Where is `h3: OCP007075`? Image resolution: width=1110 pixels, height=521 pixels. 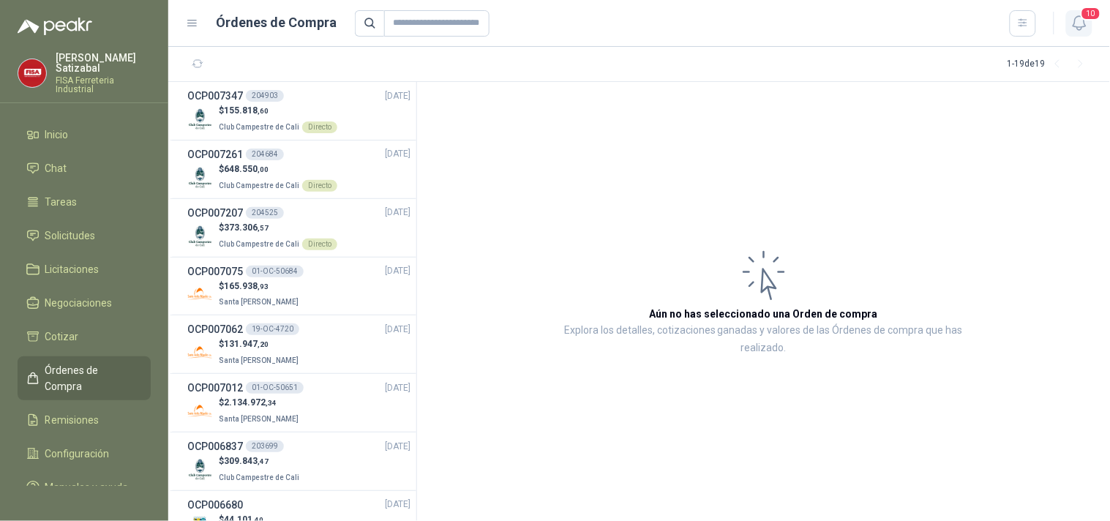
h3: OCP007075 is located at coordinates (215, 272).